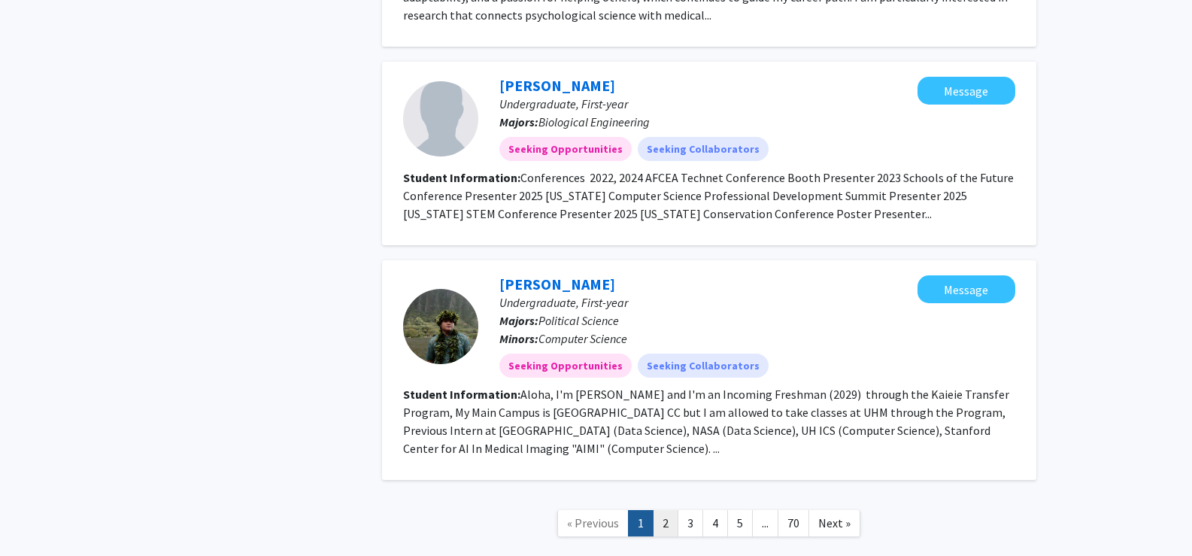 This screenshot has width=1192, height=556. I want to click on nav: Page navigation, so click(709, 525).